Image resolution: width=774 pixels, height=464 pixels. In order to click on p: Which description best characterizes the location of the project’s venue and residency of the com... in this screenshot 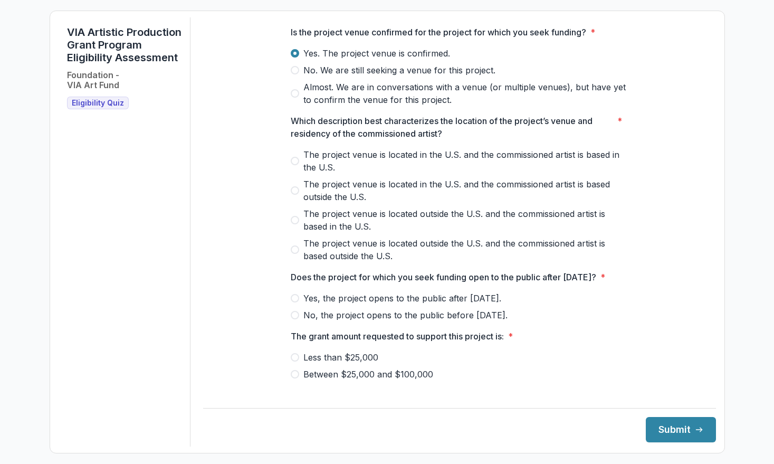, I will do `click(452, 127)`.